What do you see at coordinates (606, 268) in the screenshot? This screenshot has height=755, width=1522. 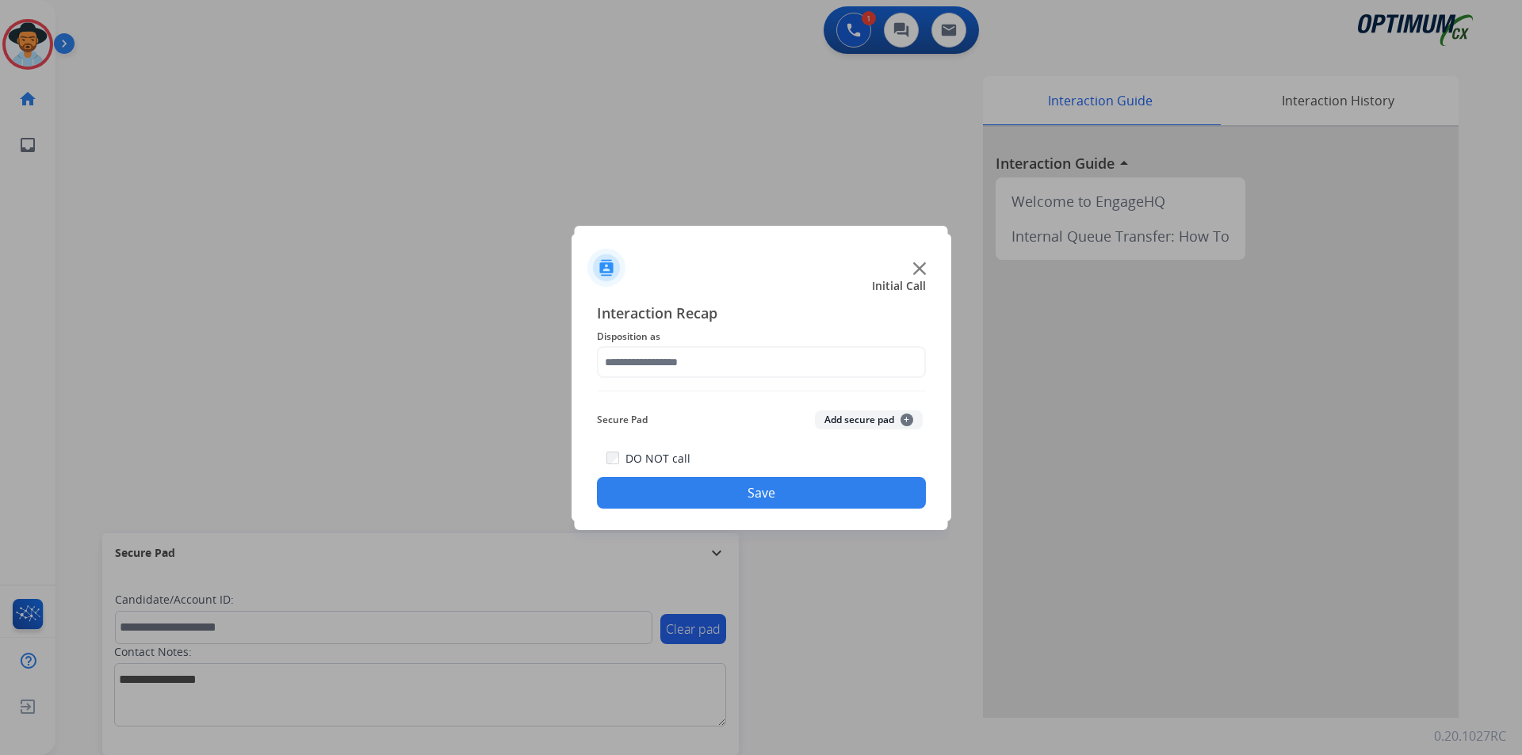 I see `img: contactIcon` at bounding box center [606, 268].